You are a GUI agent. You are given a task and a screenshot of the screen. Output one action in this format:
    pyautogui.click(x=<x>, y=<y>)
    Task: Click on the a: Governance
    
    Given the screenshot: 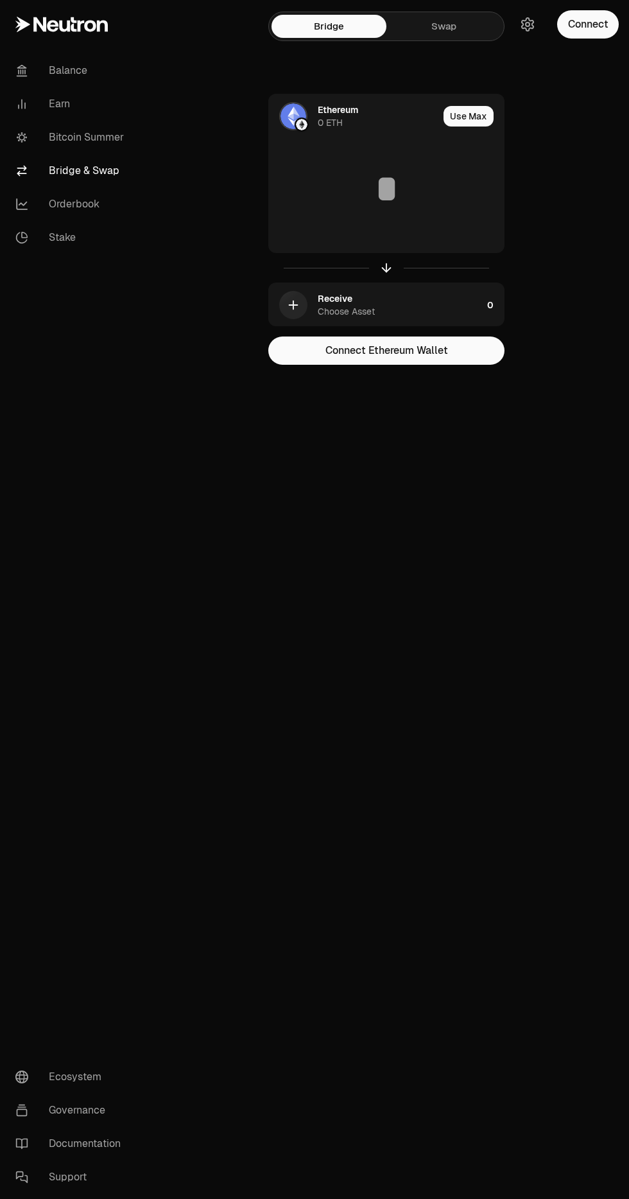 What is the action you would take?
    pyautogui.click(x=72, y=1111)
    